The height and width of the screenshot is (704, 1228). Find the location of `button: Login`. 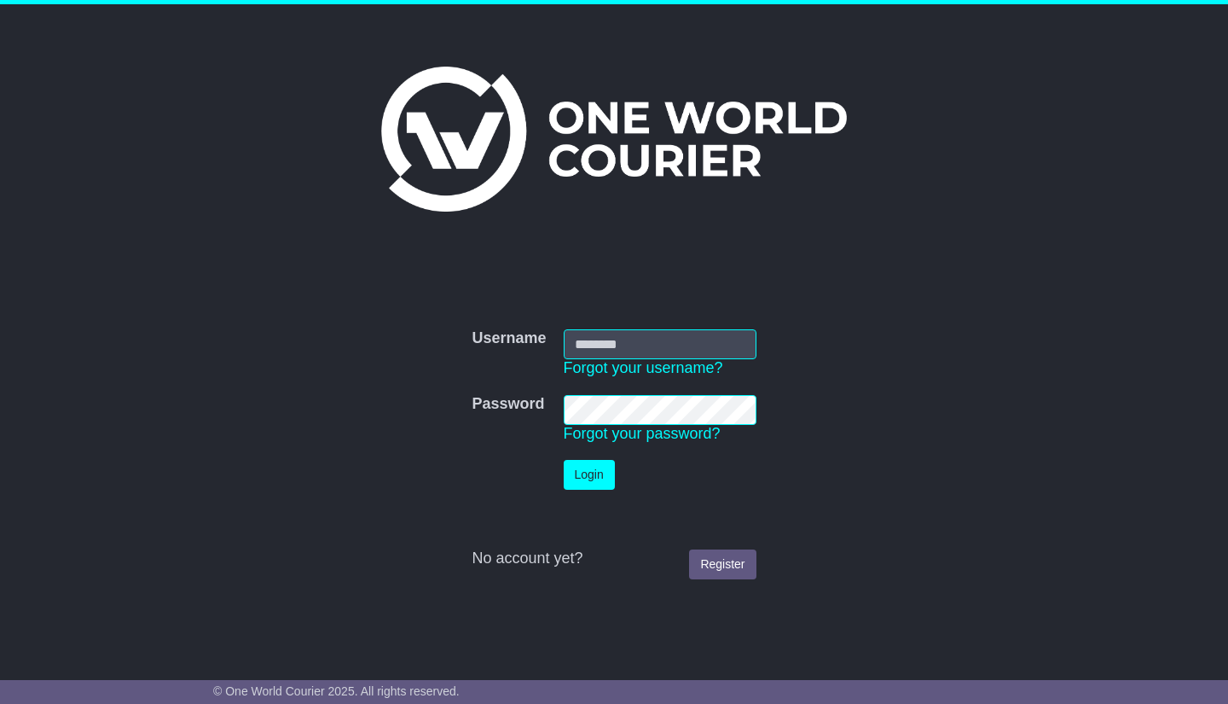

button: Login is located at coordinates (589, 474).